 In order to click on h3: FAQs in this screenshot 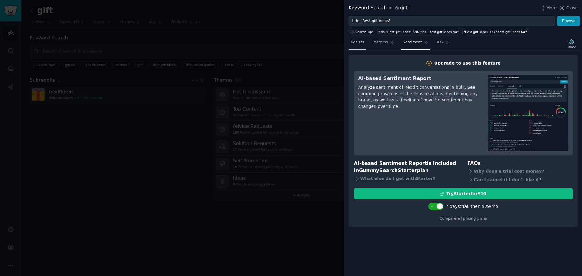, I will do `click(520, 163)`.